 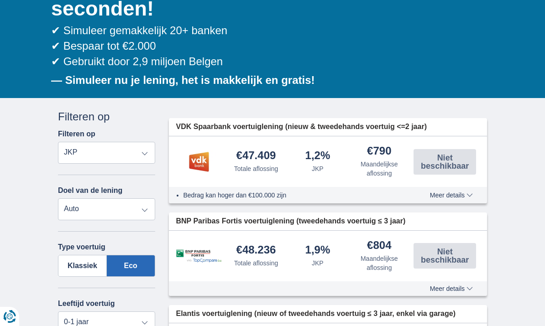 I want to click on div: €790, so click(x=379, y=151).